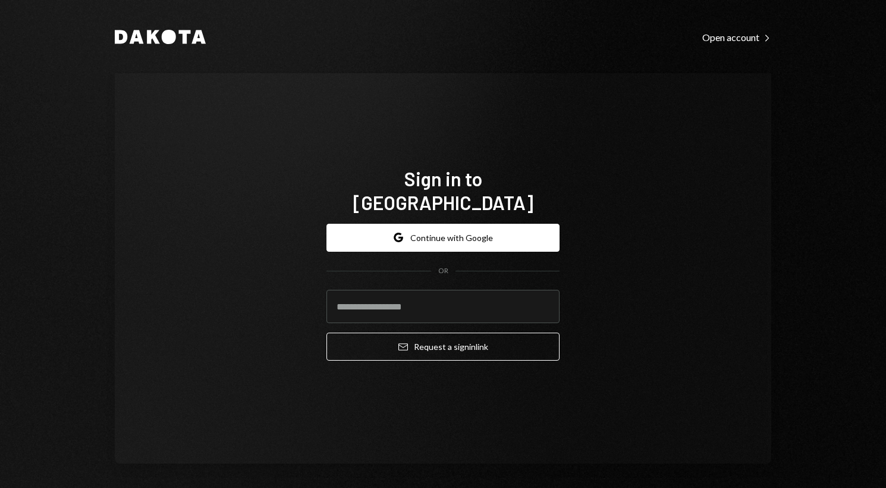 The width and height of the screenshot is (886, 488). Describe the element at coordinates (443, 271) in the screenshot. I see `div: OR` at that location.